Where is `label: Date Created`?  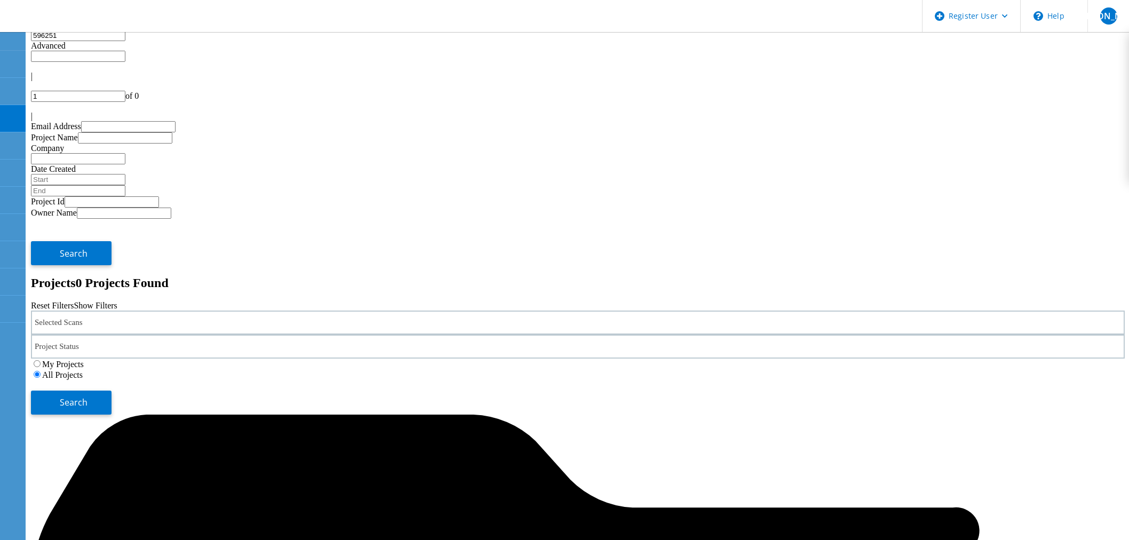 label: Date Created is located at coordinates (53, 169).